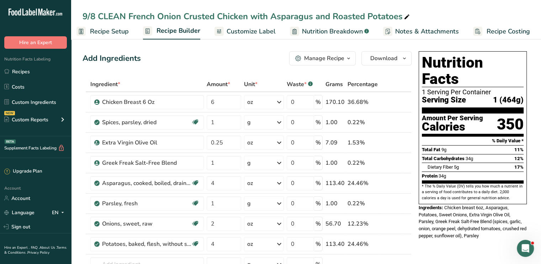 The image size is (541, 264). I want to click on div: Onions, sweet, raw, so click(147, 224).